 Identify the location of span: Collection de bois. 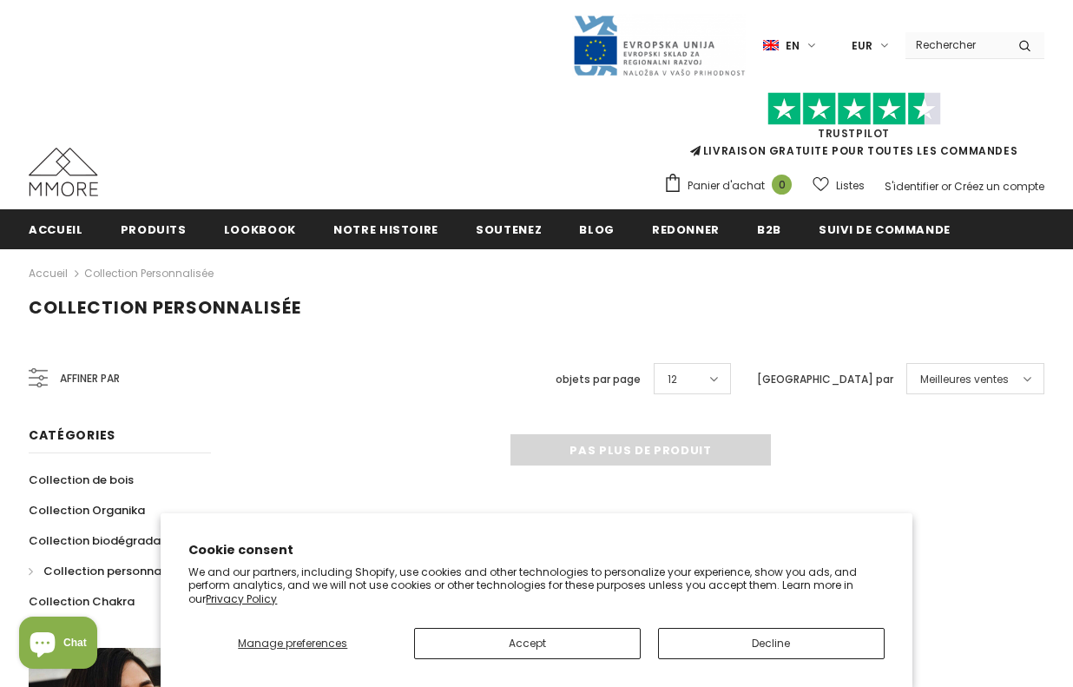
(81, 479).